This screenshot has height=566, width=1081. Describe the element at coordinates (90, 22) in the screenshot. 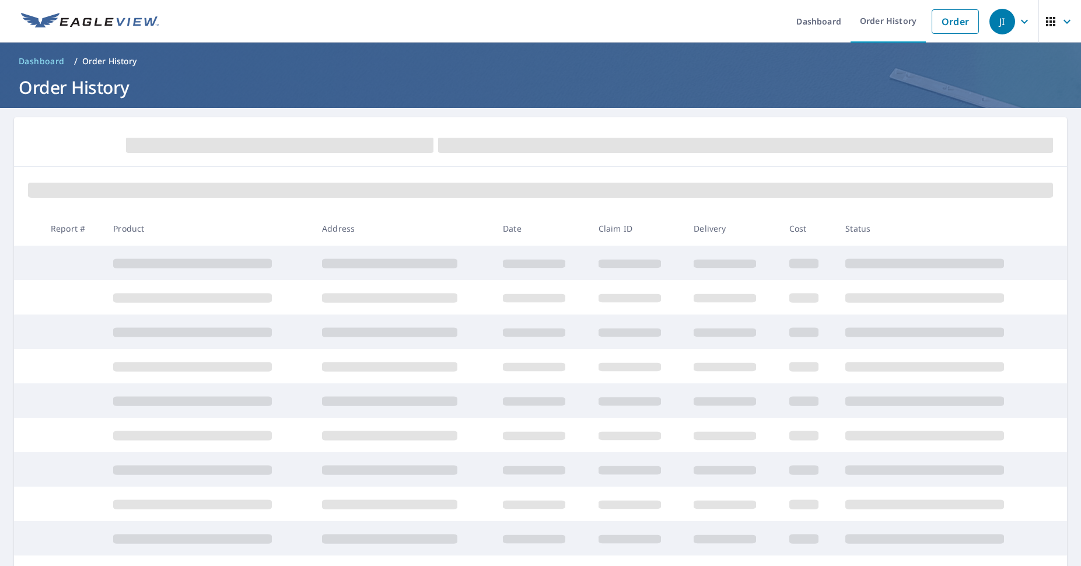

I see `img: EV Logo` at that location.